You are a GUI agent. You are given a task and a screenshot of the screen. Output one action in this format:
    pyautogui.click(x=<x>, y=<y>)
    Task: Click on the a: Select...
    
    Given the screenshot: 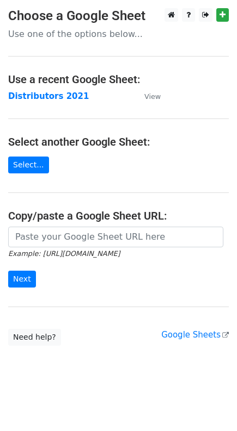 What is the action you would take?
    pyautogui.click(x=28, y=165)
    